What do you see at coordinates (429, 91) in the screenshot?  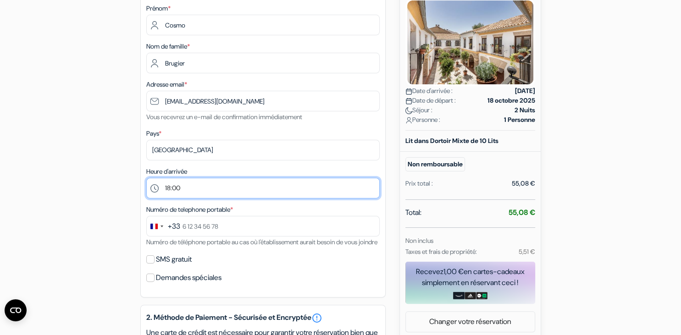 I see `span: Date d'arrivée :` at bounding box center [429, 91].